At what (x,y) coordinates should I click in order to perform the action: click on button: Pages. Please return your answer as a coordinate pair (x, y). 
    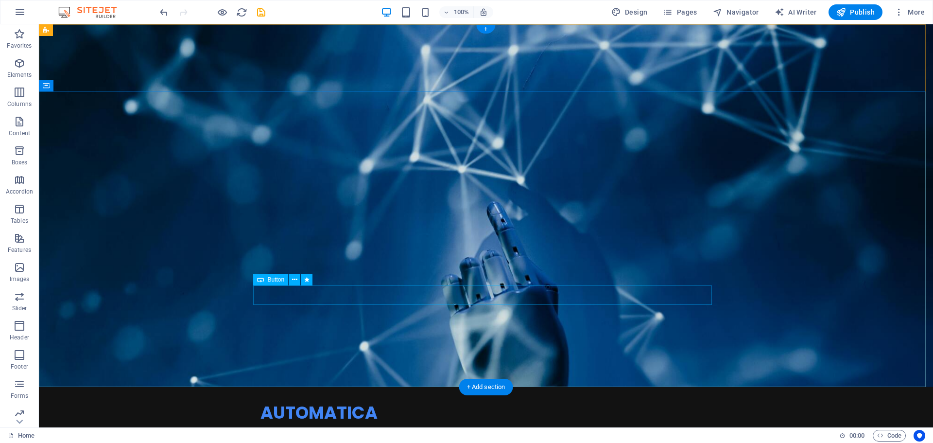
    Looking at the image, I should click on (680, 12).